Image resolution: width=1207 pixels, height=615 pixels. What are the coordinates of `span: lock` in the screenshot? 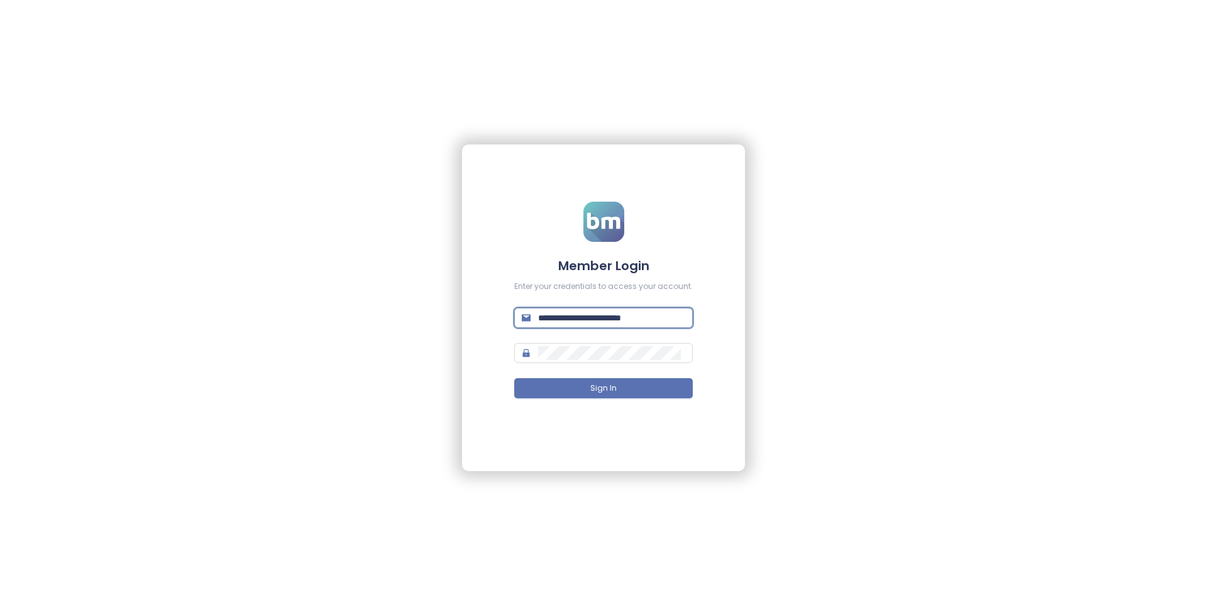 It's located at (526, 353).